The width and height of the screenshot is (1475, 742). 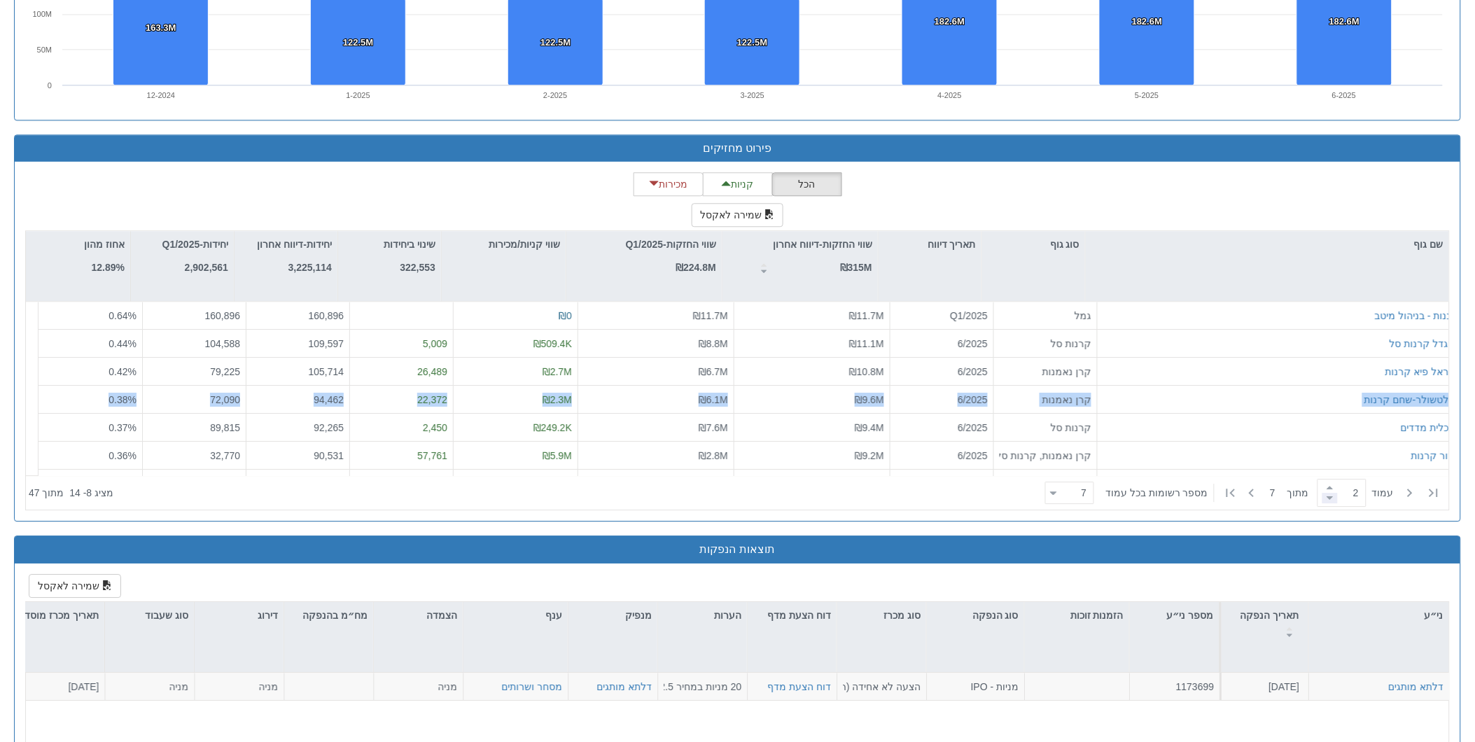 I want to click on div: 105,714, so click(x=297, y=372).